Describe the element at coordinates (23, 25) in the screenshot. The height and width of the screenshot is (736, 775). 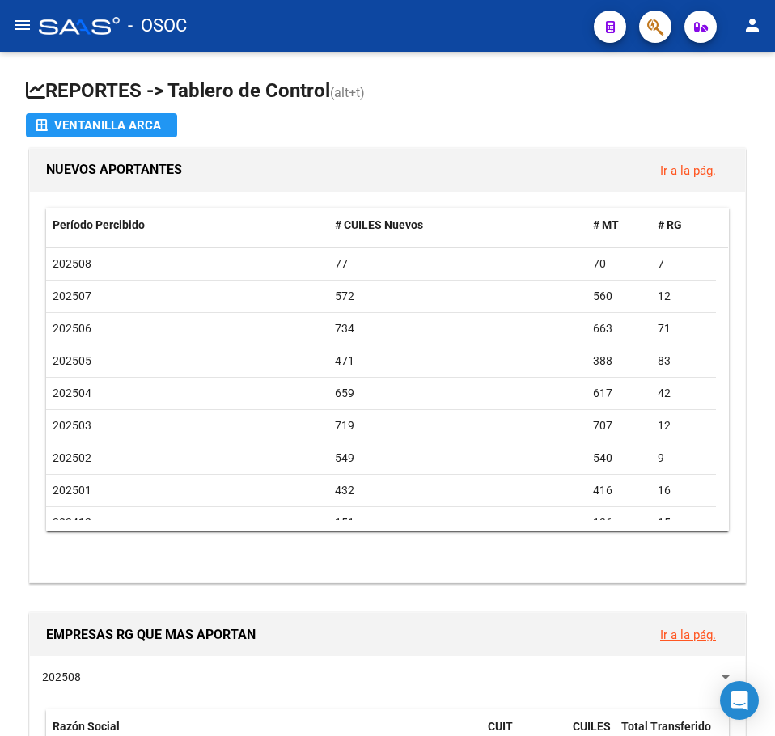
I see `mat-icon: menu` at that location.